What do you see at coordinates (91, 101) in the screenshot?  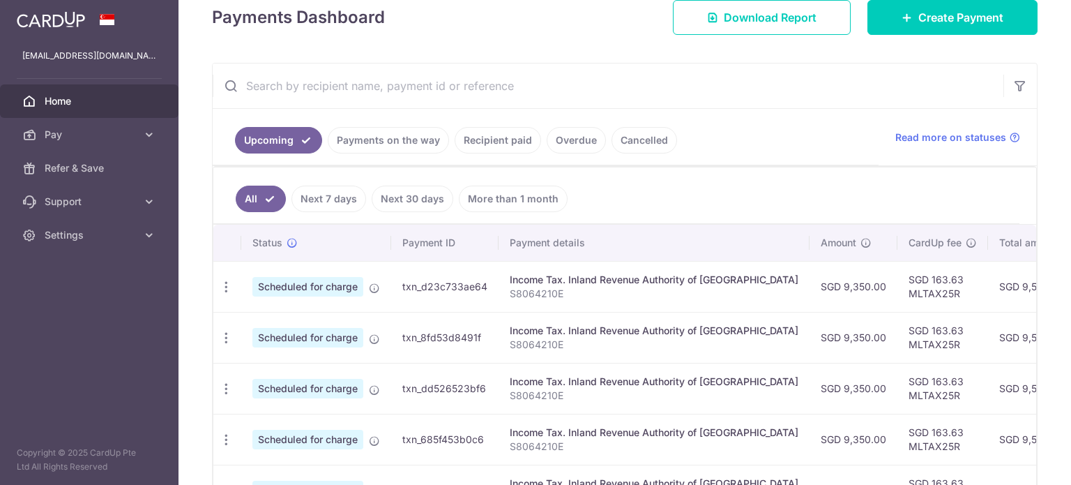 I see `span: Home` at bounding box center [91, 101].